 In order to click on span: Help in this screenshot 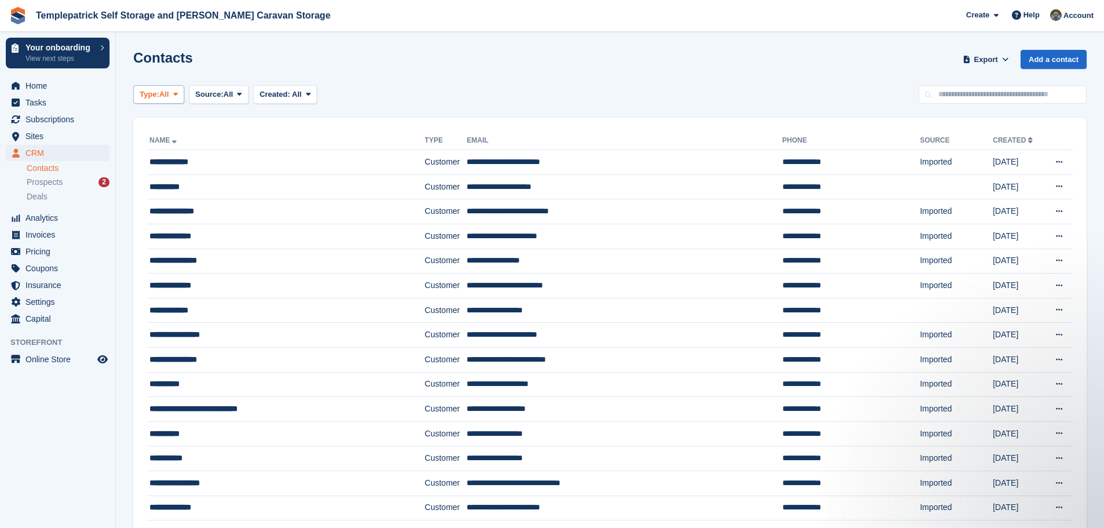, I will do `click(1031, 15)`.